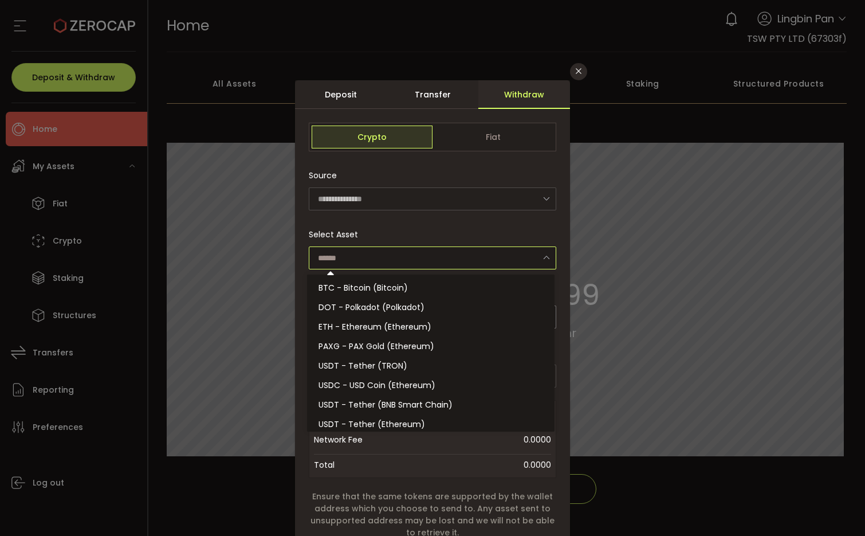 This screenshot has width=865, height=536. What do you see at coordinates (797, 474) in the screenshot?
I see `div: Chat Widget` at bounding box center [797, 474].